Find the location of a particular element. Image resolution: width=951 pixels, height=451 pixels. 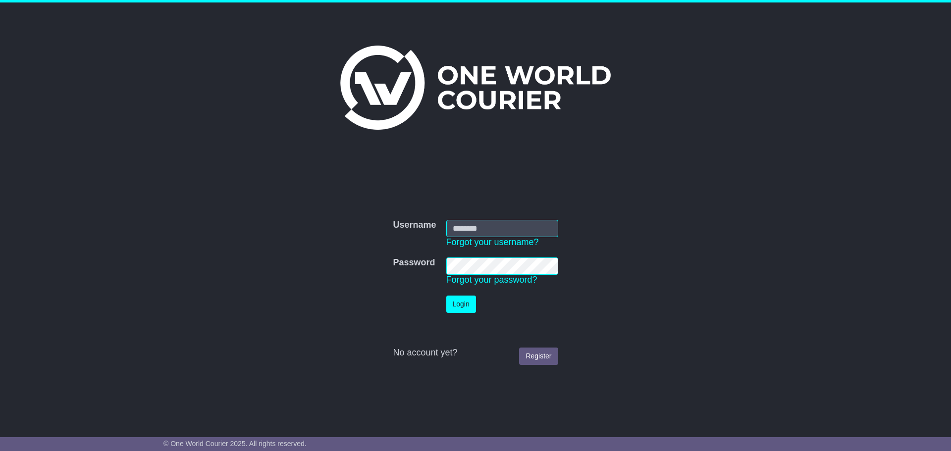

span: © One World Courier 2025. All rights reserved. is located at coordinates (235, 444).